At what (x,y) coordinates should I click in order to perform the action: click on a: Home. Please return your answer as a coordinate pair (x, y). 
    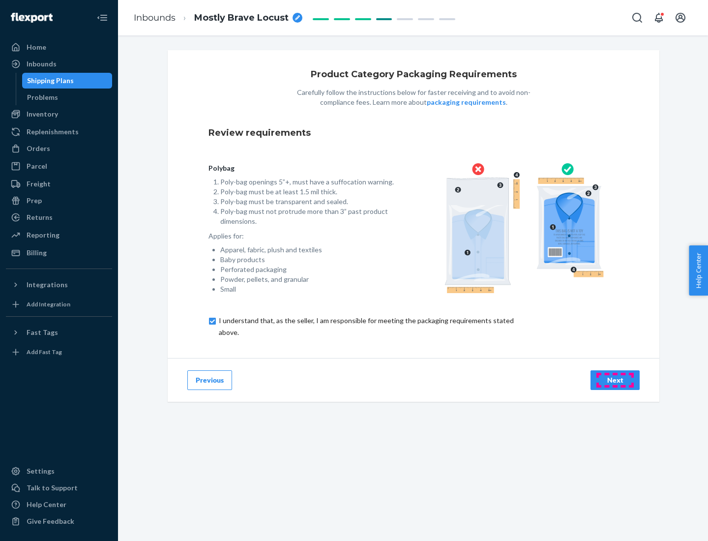
    Looking at the image, I should click on (59, 47).